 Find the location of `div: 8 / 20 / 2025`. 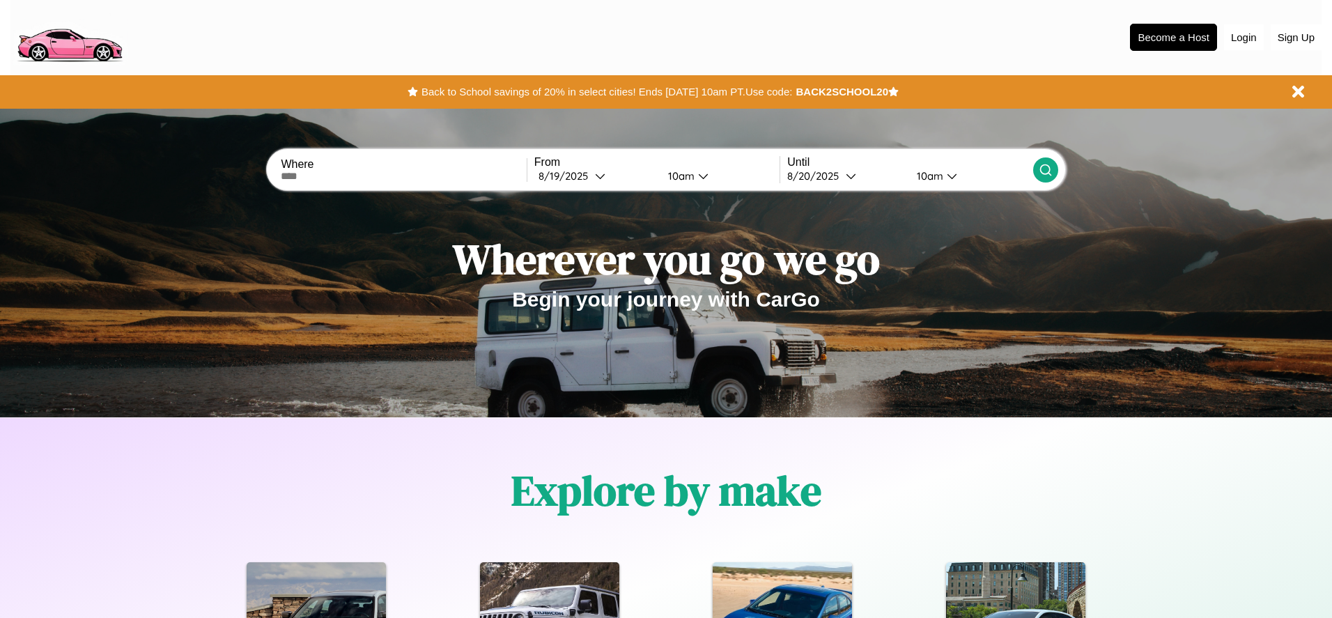

div: 8 / 20 / 2025 is located at coordinates (817, 176).